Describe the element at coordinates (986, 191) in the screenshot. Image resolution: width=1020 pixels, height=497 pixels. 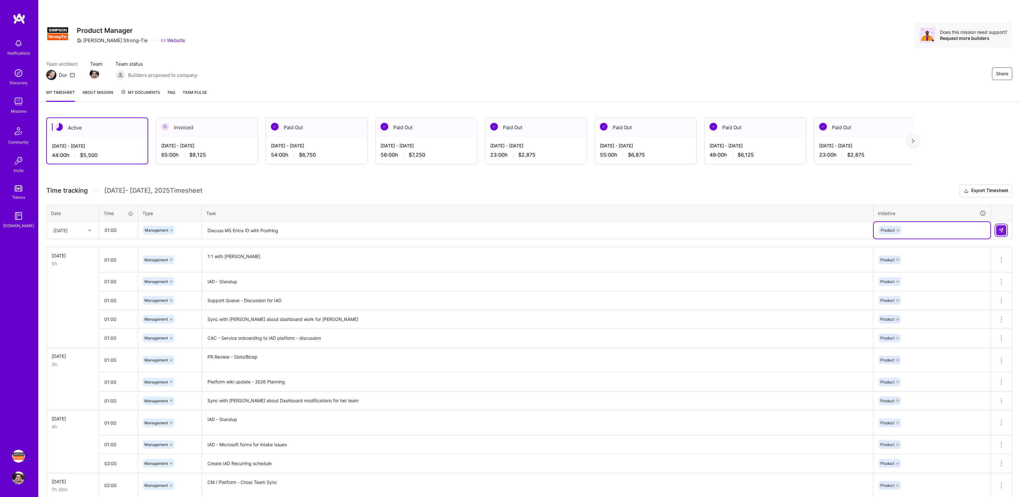
I see `button: Export Timesheet` at that location.